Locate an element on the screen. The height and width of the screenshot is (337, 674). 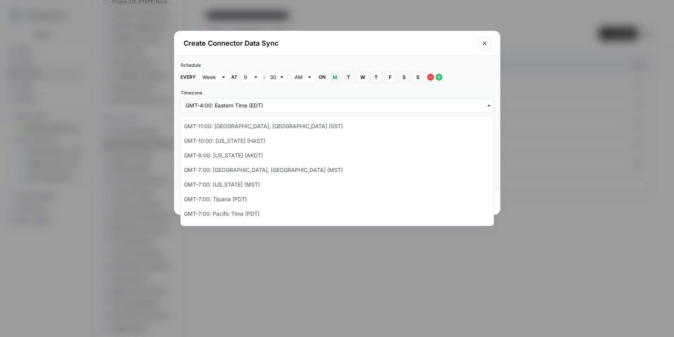
input: Week is located at coordinates (210, 77).